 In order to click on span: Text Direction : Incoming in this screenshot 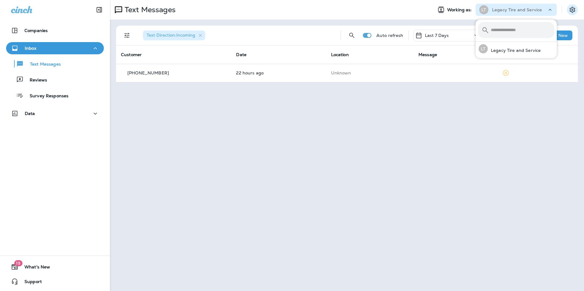, I will do `click(171, 35)`.